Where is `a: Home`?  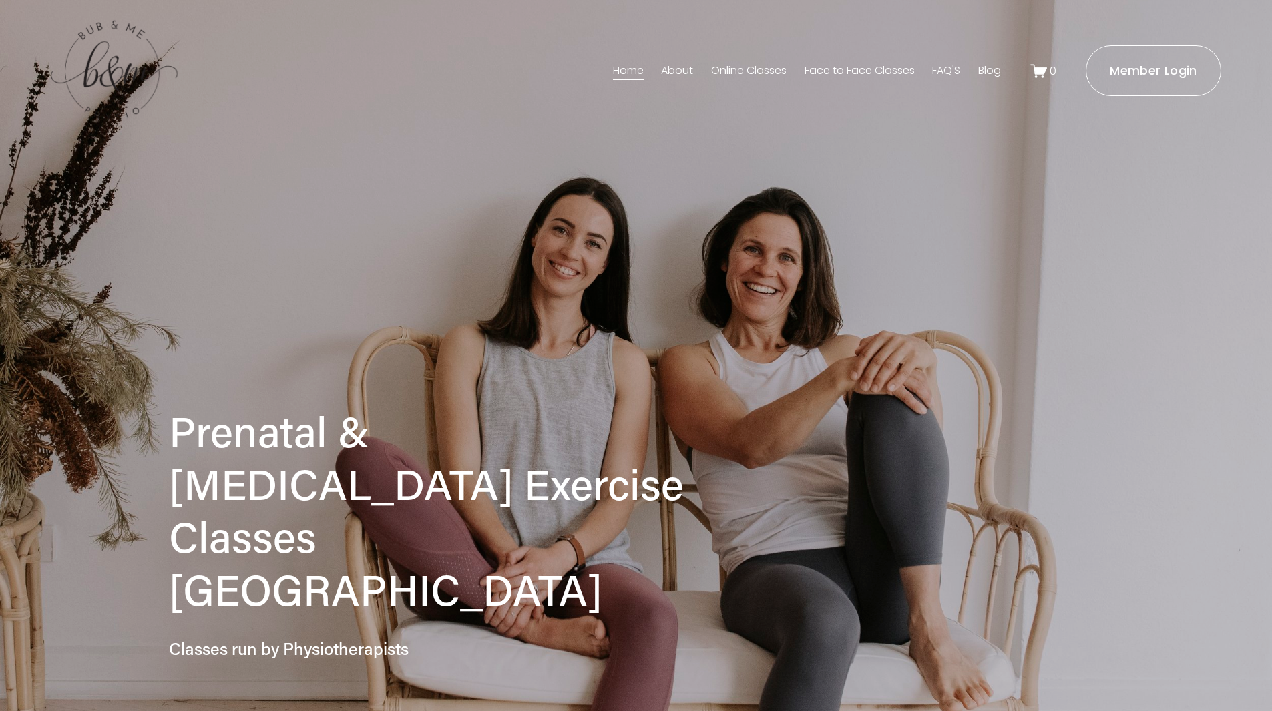 a: Home is located at coordinates (628, 71).